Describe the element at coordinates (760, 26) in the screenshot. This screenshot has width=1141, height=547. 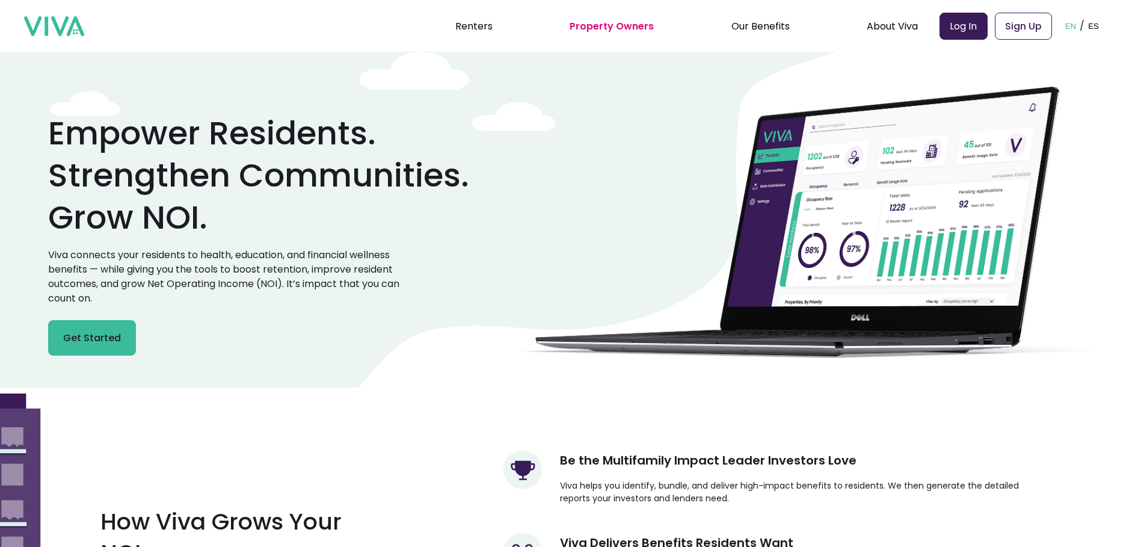
I see `div: Our Benefits` at that location.